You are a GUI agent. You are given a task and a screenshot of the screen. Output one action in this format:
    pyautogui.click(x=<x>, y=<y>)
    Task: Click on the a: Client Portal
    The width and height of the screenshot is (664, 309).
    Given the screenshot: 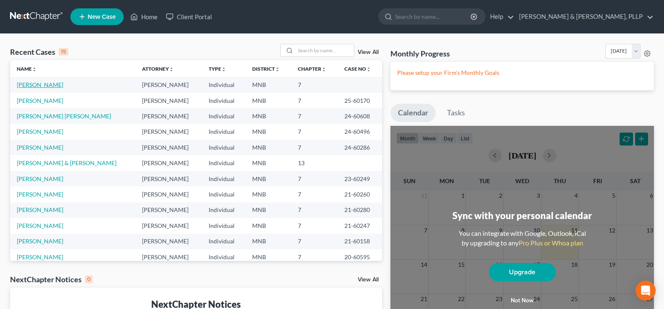 What is the action you would take?
    pyautogui.click(x=189, y=17)
    